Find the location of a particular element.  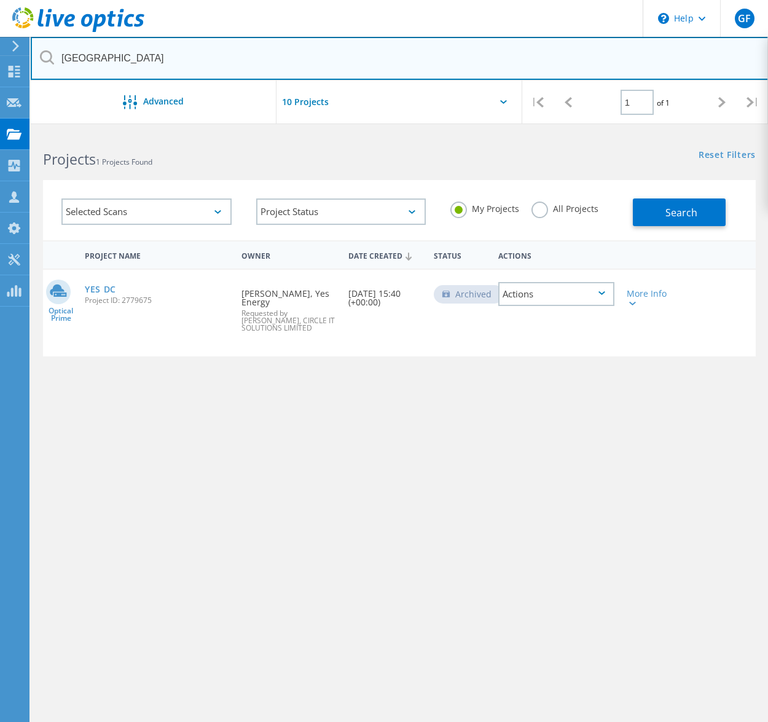

div: Owner is located at coordinates (289, 255).